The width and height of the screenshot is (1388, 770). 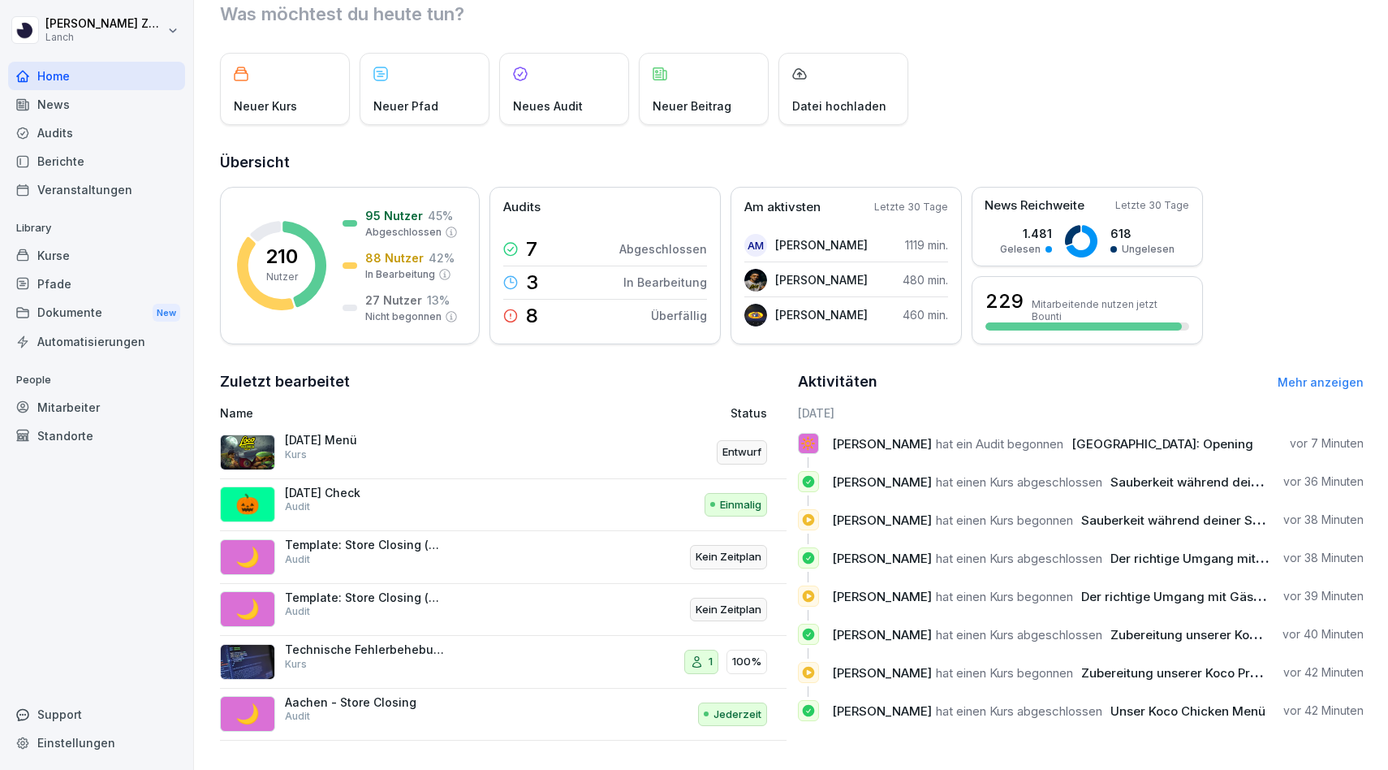 What do you see at coordinates (395, 412) in the screenshot?
I see `p: Name` at bounding box center [395, 412].